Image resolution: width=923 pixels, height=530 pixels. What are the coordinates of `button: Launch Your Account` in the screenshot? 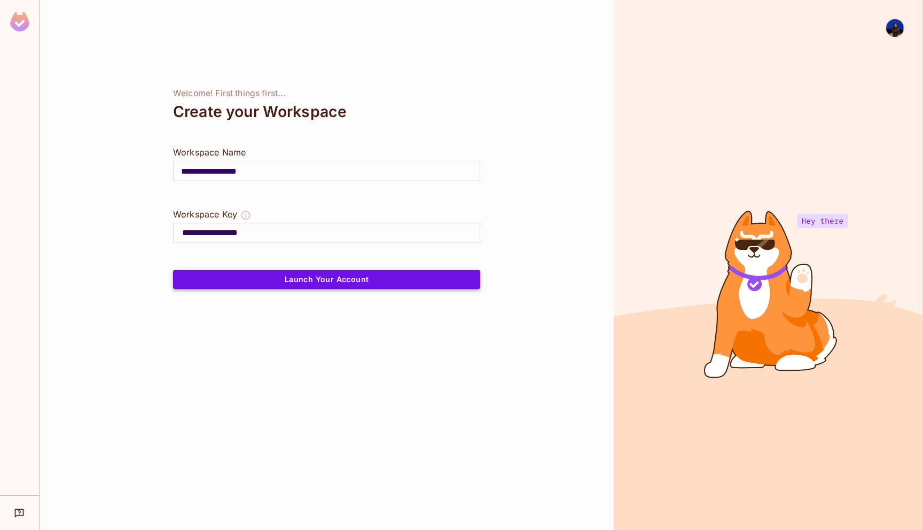 It's located at (327, 279).